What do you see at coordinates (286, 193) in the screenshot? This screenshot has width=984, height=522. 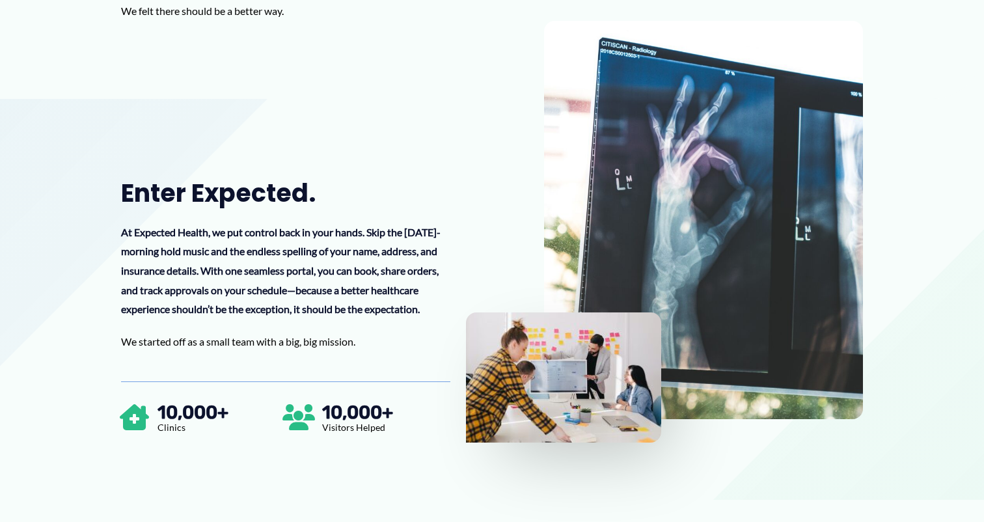 I see `h2: Enter Expected.` at bounding box center [286, 193].